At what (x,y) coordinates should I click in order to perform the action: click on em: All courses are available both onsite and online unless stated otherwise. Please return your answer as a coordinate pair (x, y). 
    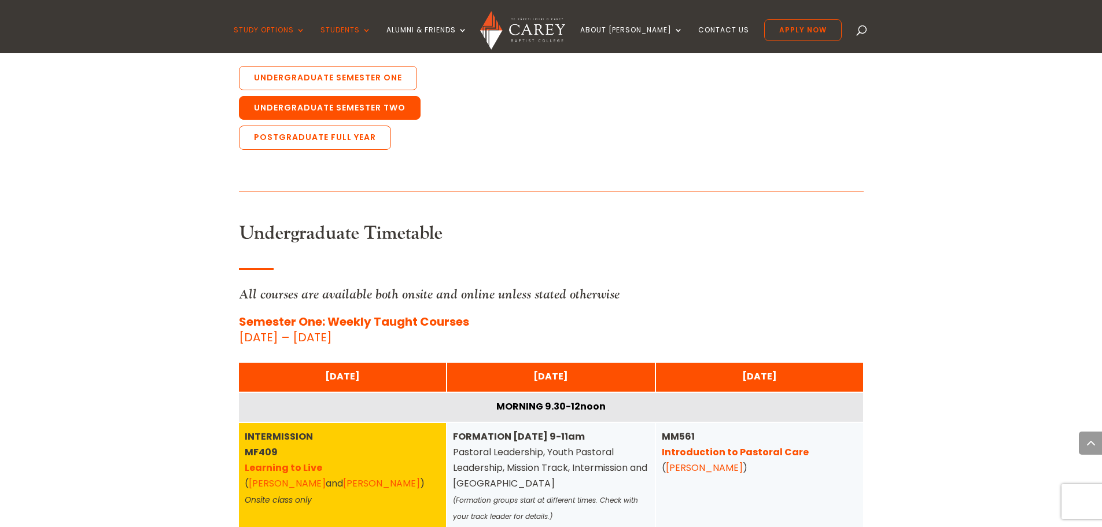
    Looking at the image, I should click on (429, 294).